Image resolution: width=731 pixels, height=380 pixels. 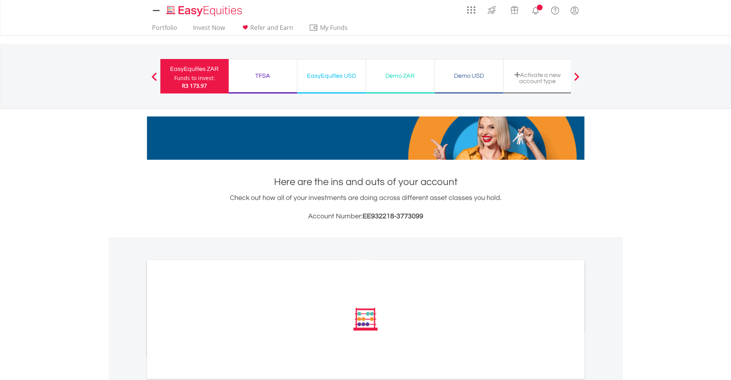 What do you see at coordinates (469, 76) in the screenshot?
I see `div: Demo USD` at bounding box center [469, 76].